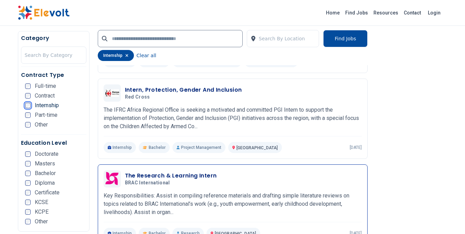 The height and width of the screenshot is (234, 465). What do you see at coordinates (356, 13) in the screenshot?
I see `a: Find Jobs` at bounding box center [356, 13].